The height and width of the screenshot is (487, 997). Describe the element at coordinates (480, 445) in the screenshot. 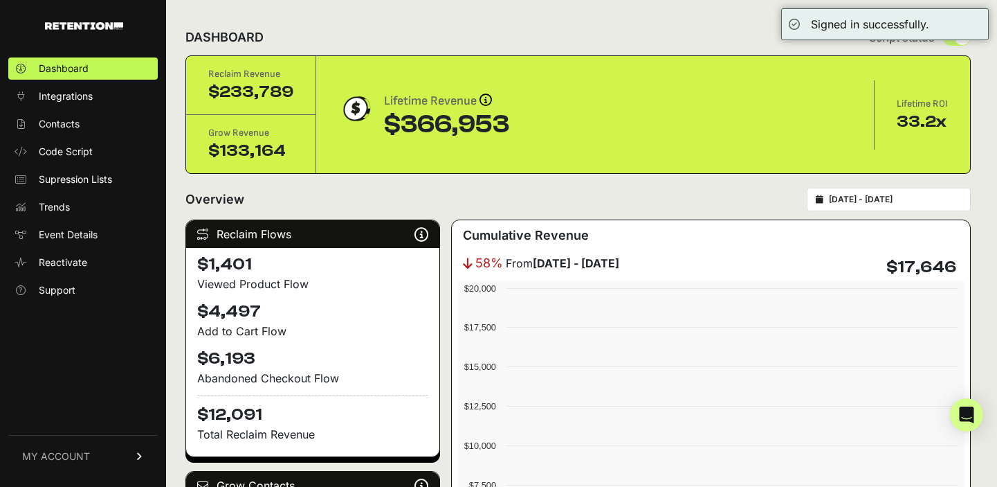

I see `text: $10,000` at that location.